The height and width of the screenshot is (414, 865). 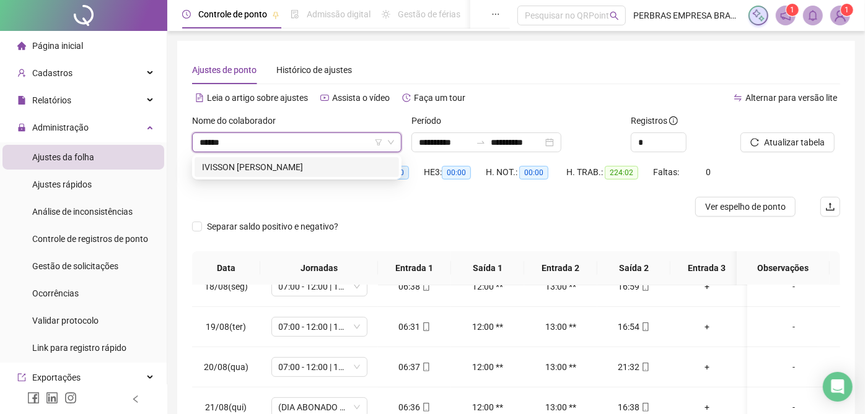 I want to click on span: facebook, so click(x=33, y=398).